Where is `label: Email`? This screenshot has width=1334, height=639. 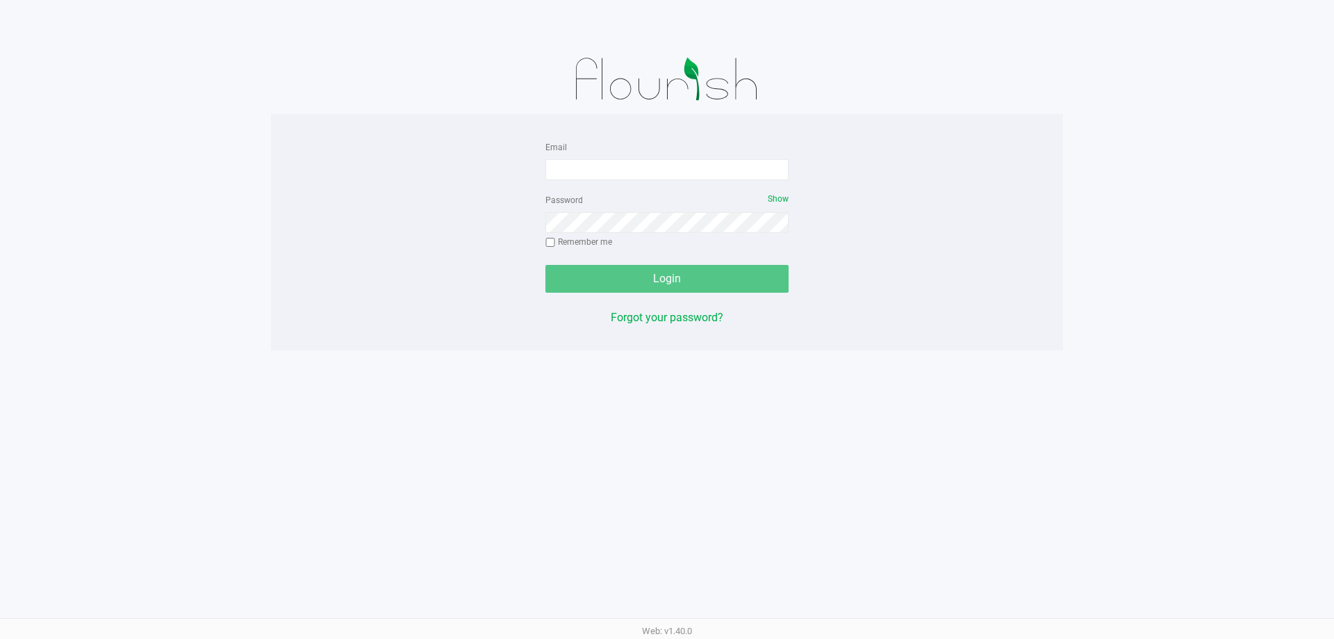
label: Email is located at coordinates (556, 147).